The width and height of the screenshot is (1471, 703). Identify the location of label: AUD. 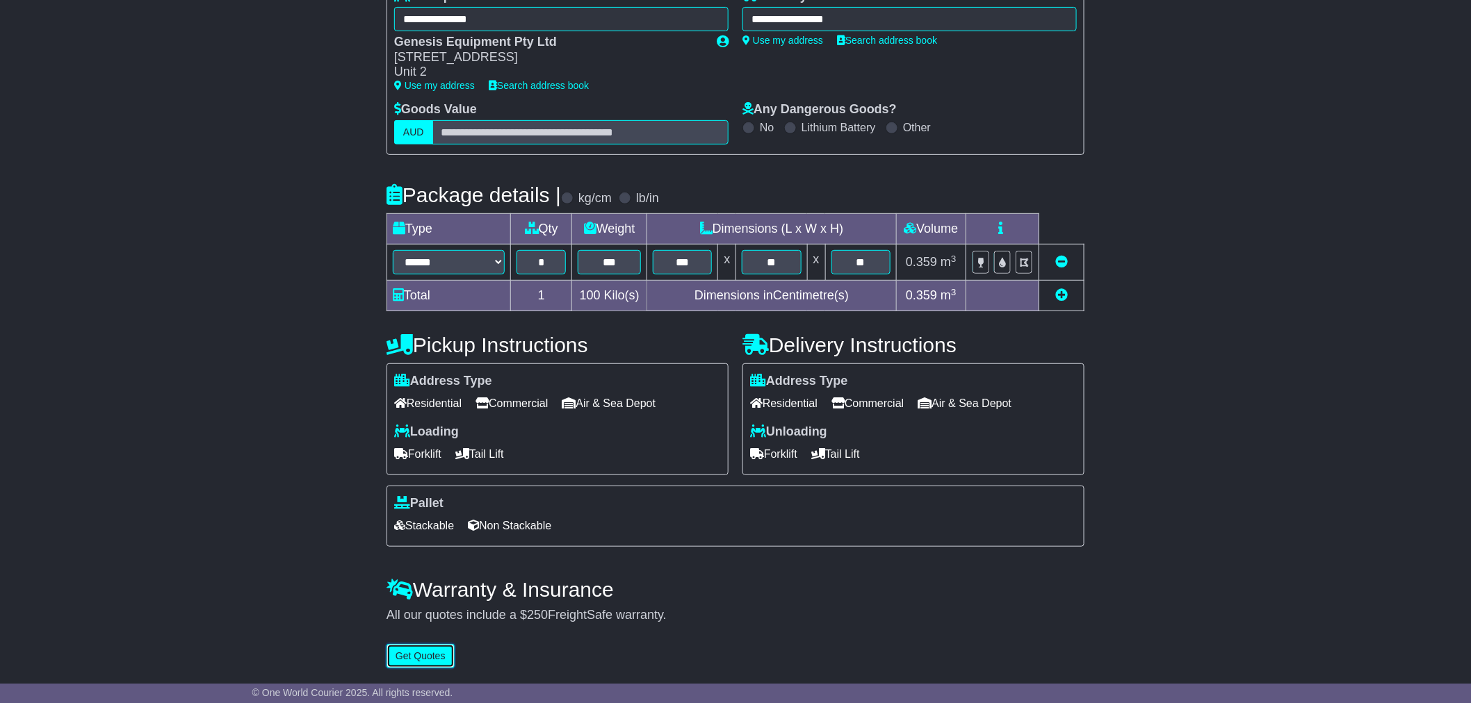
(413, 132).